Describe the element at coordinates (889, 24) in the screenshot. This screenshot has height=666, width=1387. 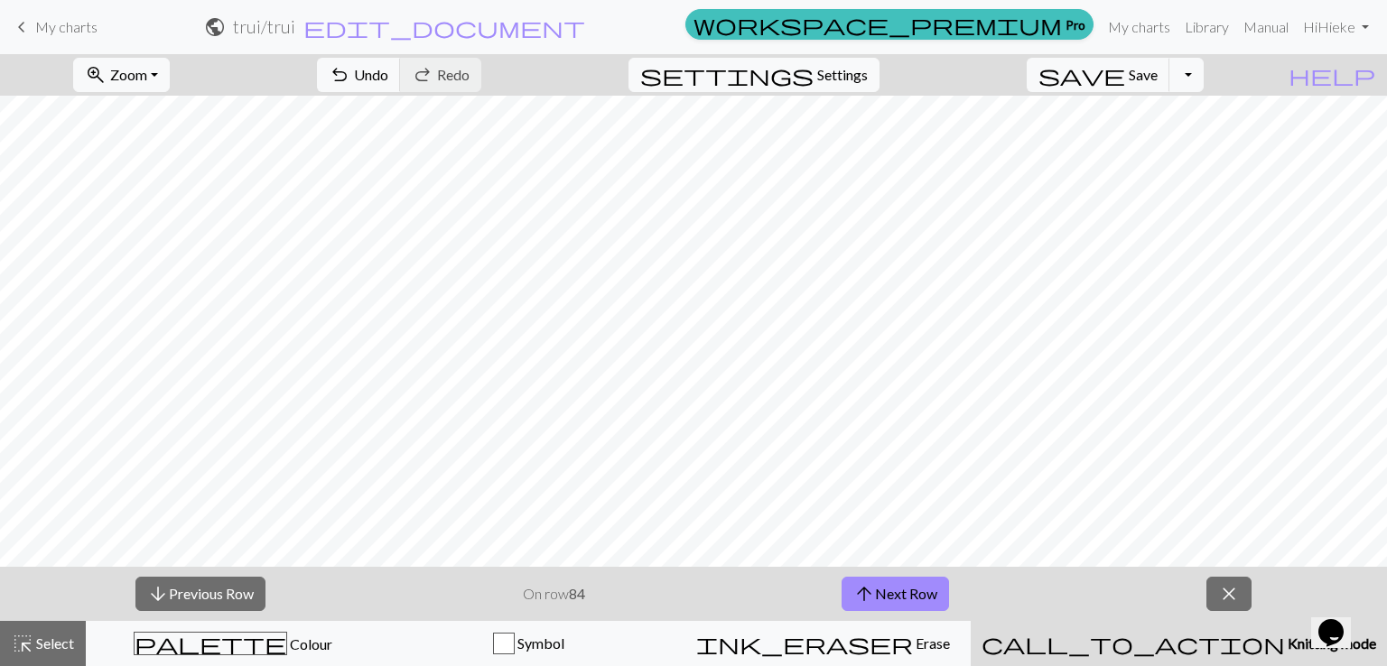
I see `a: Pro` at that location.